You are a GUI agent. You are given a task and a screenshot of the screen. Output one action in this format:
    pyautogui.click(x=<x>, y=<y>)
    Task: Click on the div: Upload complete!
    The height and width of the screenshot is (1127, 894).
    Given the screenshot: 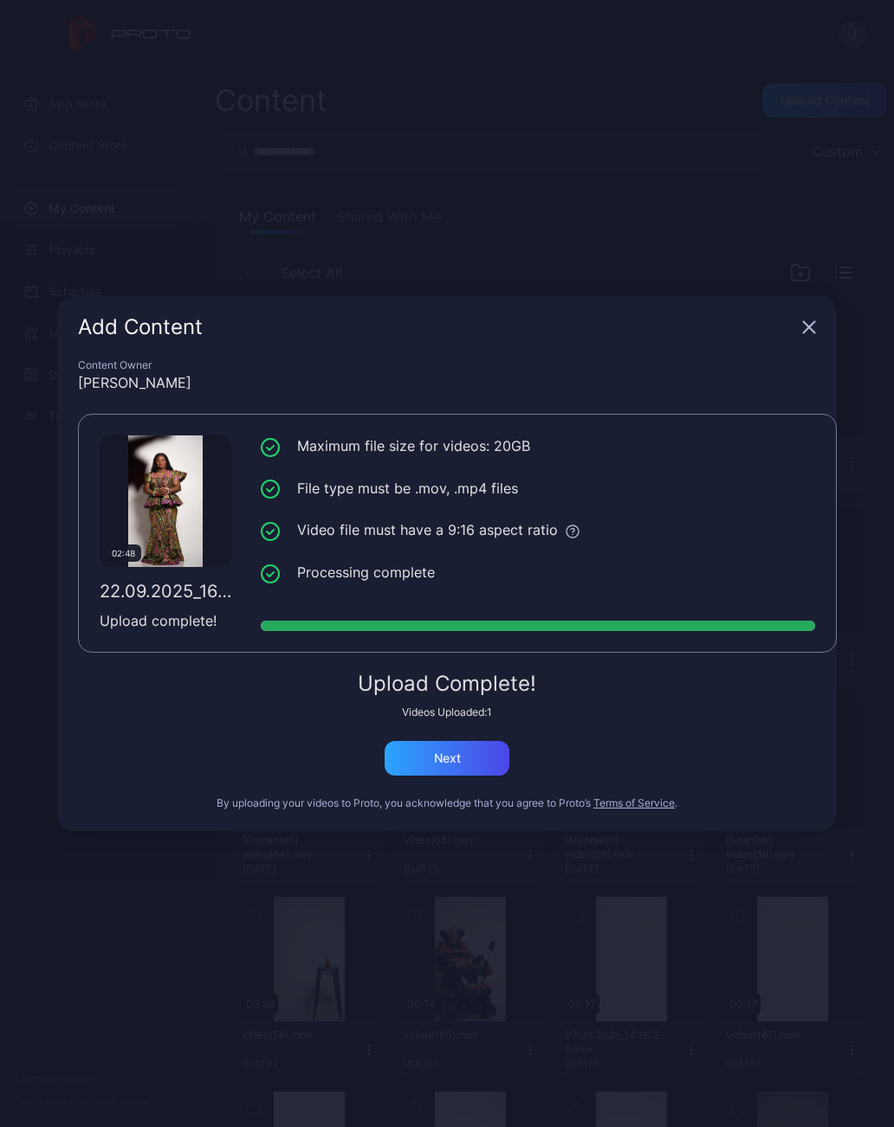 What is the action you would take?
    pyautogui.click(x=165, y=621)
    